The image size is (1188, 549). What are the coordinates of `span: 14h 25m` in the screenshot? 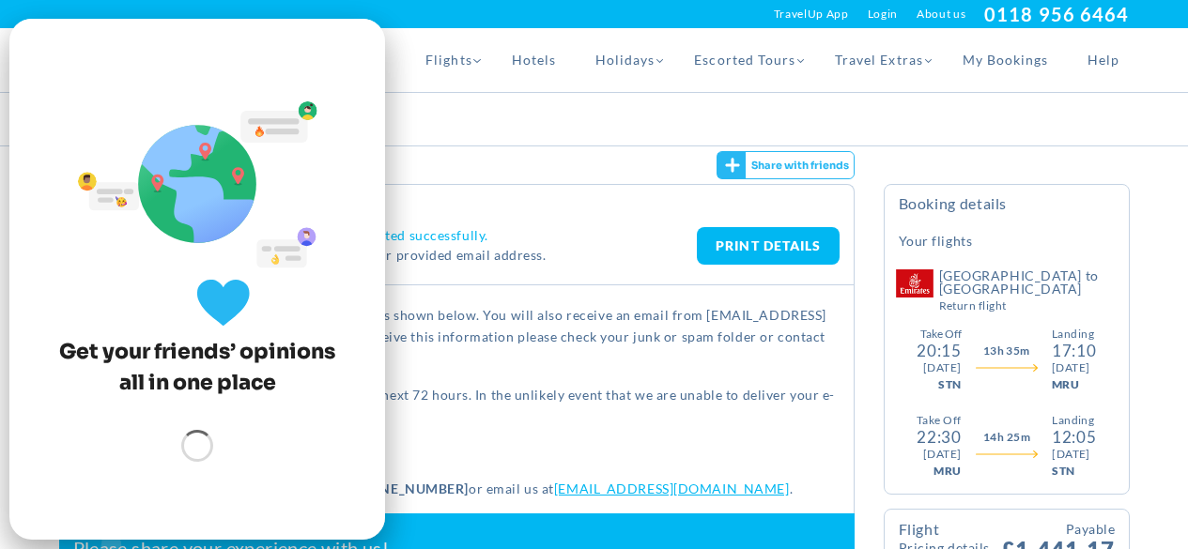 It's located at (1006, 438).